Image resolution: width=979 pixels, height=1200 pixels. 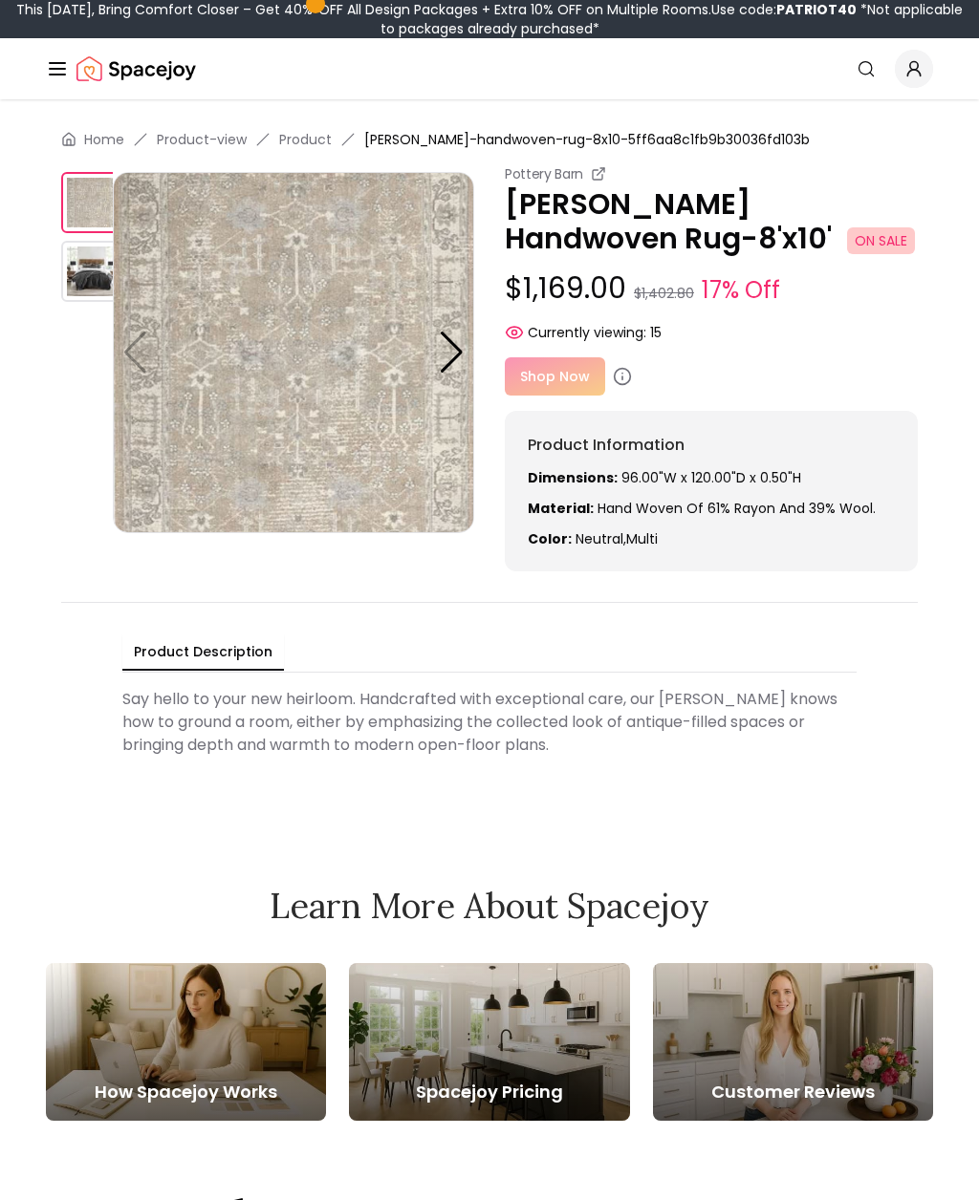 What do you see at coordinates (792, 1092) in the screenshot?
I see `h5: Customer Reviews` at bounding box center [792, 1092].